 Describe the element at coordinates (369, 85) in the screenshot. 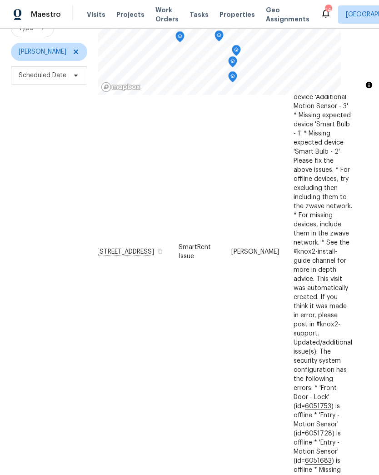

I see `button: Toggle attribution` at that location.